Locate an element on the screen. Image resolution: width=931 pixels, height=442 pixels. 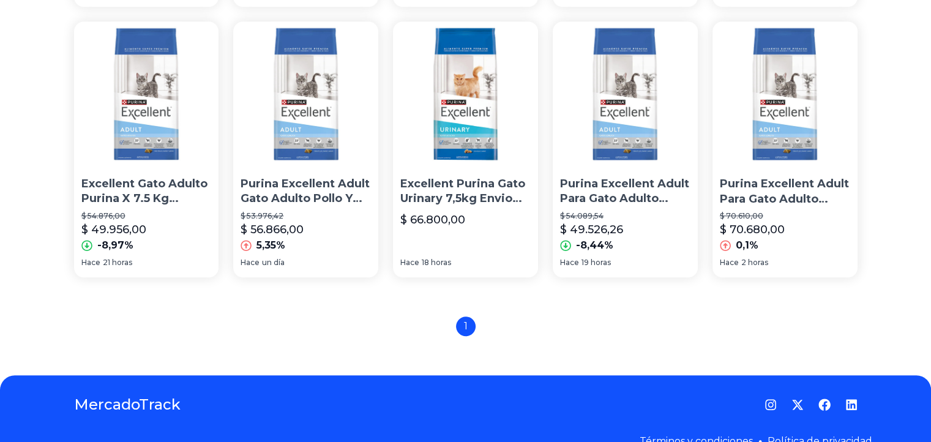
a: Excellent Purina Gato Urinary 7,5kg Envio GratisExcellent Purina Gato Urinary 7,5kg Envio Gratis$... is located at coordinates (465, 149).